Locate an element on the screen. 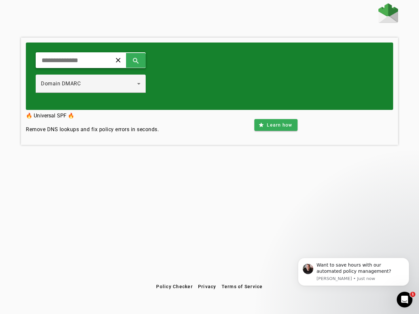 Image resolution: width=419 pixels, height=314 pixels. span: Learn how is located at coordinates (279, 125).